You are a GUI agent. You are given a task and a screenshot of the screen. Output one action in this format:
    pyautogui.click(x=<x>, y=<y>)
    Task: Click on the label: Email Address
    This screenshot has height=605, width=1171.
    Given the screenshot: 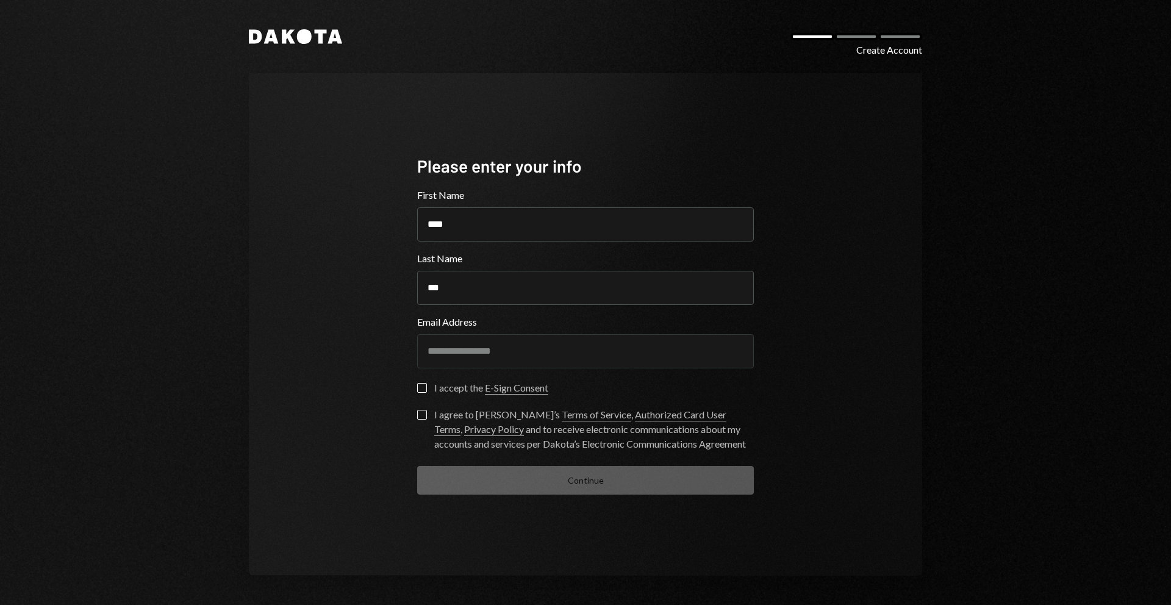 What is the action you would take?
    pyautogui.click(x=586, y=322)
    